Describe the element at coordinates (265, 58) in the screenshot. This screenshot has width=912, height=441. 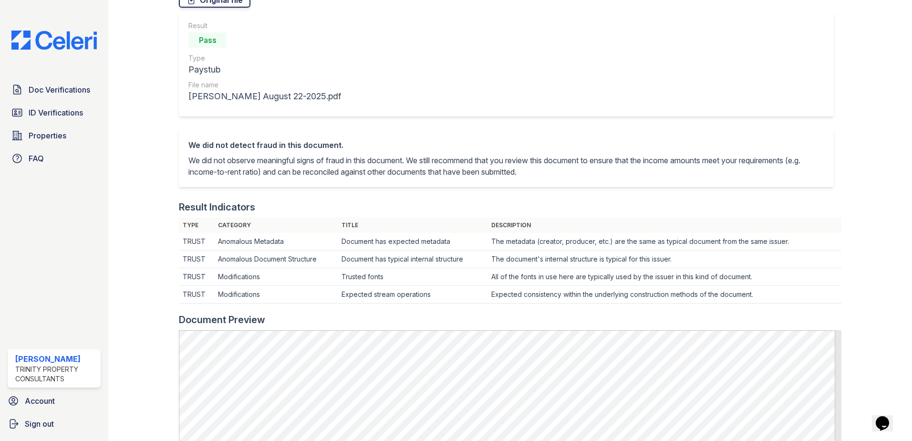
I see `div: Type` at that location.